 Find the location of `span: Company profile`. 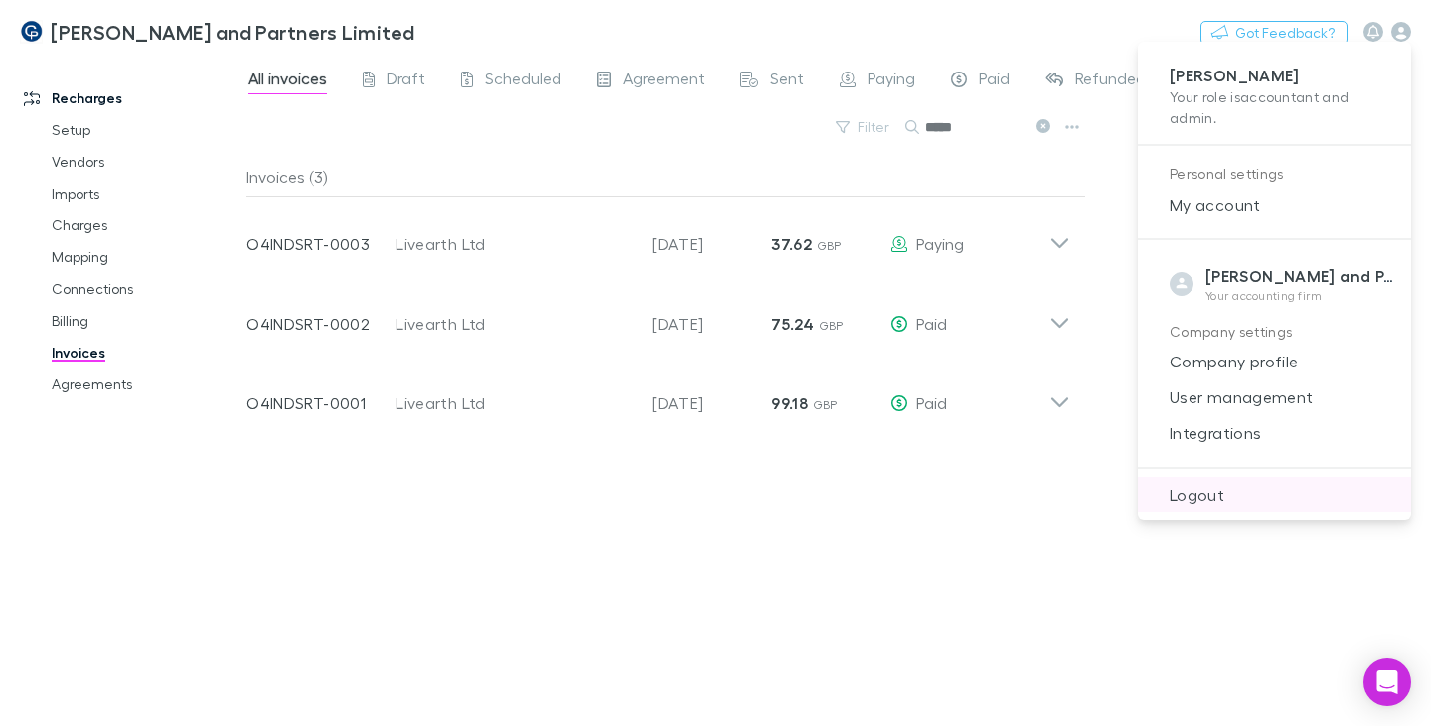

span: Company profile is located at coordinates (1274, 362).